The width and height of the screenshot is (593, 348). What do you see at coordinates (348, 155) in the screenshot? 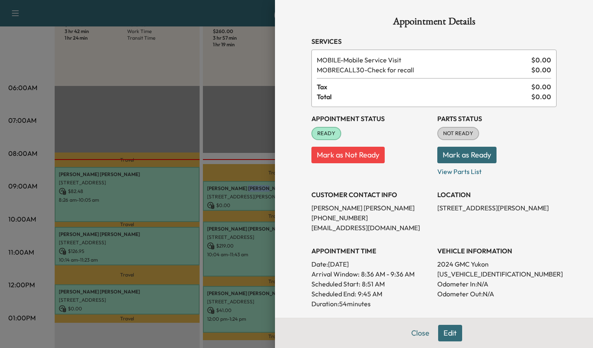
I see `button: Mark as Not Ready` at bounding box center [348, 155].